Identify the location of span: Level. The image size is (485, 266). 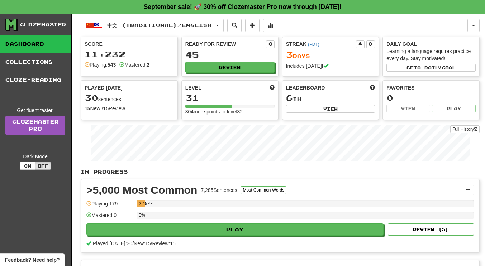
(193, 88).